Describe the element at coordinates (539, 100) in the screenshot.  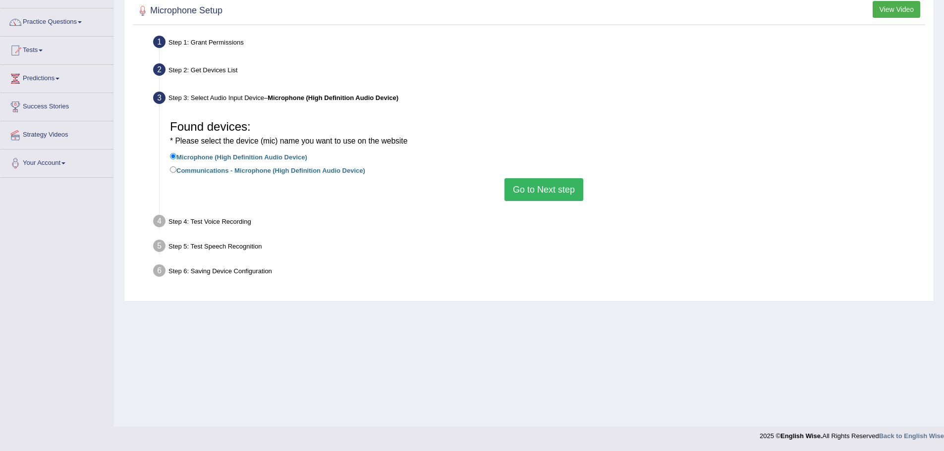
I see `div: Step 3: Select Audio Input Device` at that location.